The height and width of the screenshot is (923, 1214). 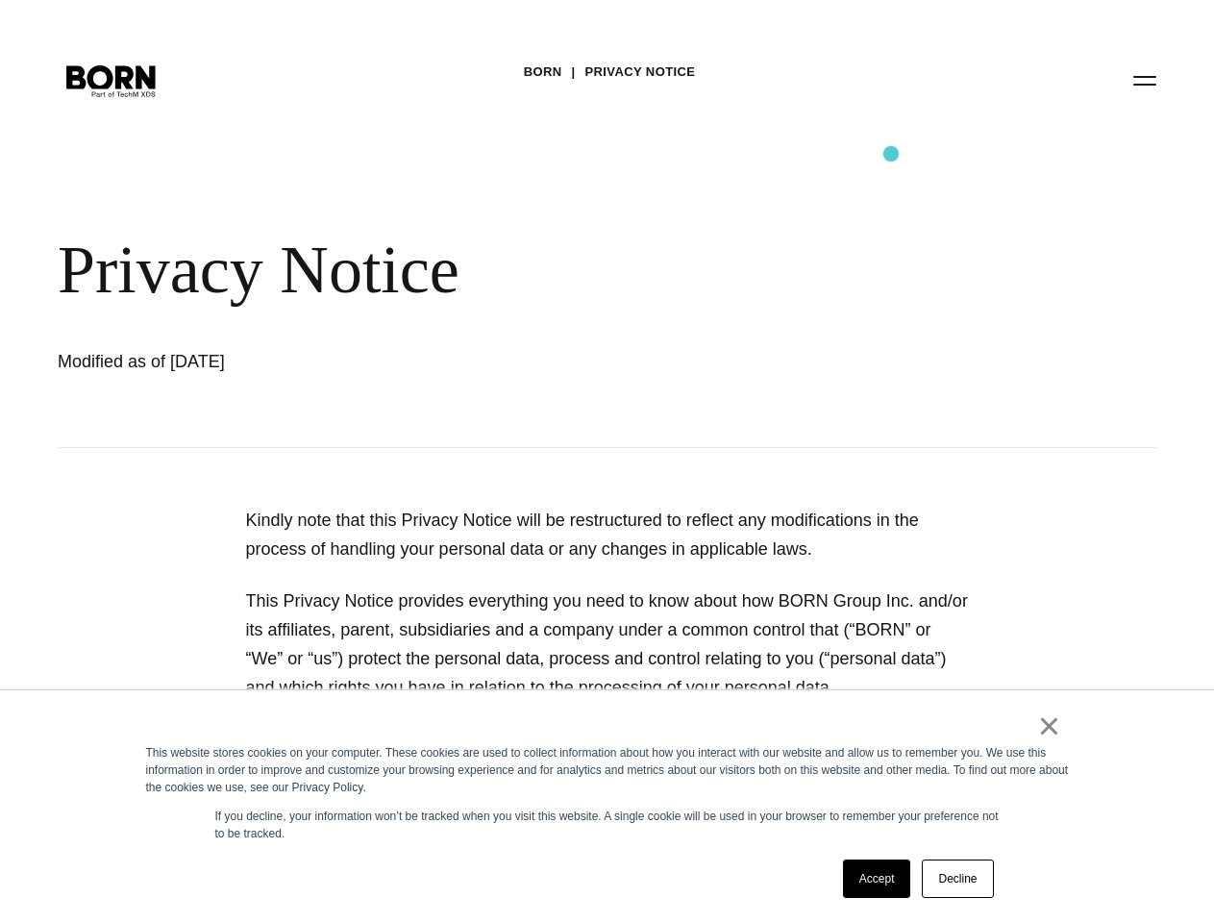 I want to click on a: Decline, so click(x=958, y=879).